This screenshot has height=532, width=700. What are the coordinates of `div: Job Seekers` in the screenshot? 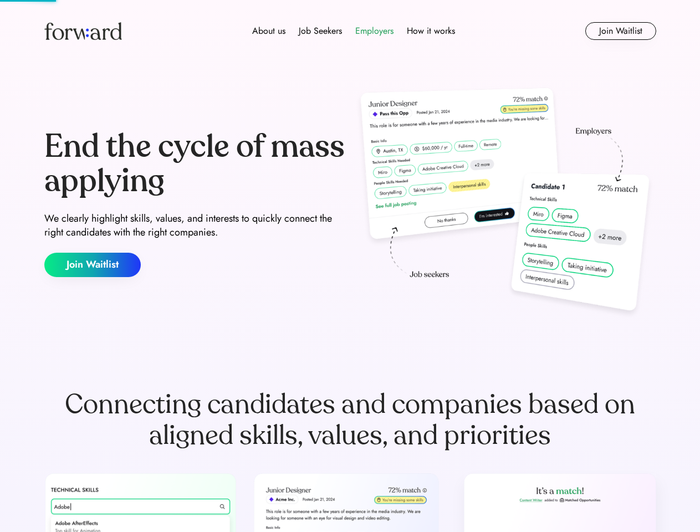 It's located at (320, 31).